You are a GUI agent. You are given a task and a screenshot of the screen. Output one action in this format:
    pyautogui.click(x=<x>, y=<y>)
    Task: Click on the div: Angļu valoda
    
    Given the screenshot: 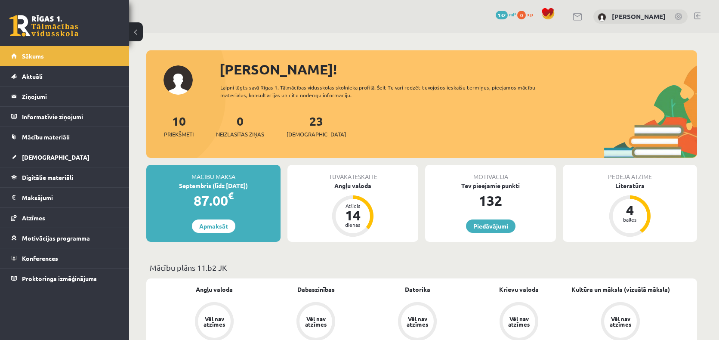 What is the action you would take?
    pyautogui.click(x=353, y=185)
    